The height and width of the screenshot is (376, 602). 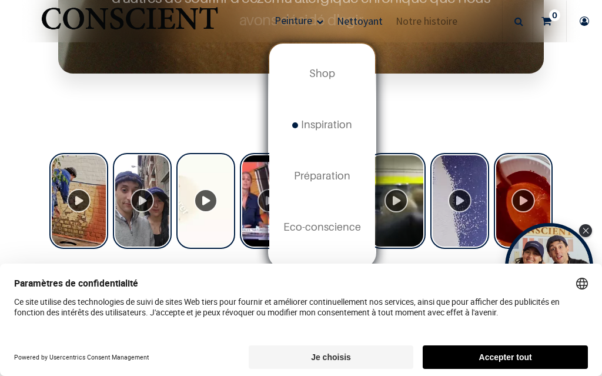 I want to click on span: Nettoyant, so click(x=360, y=21).